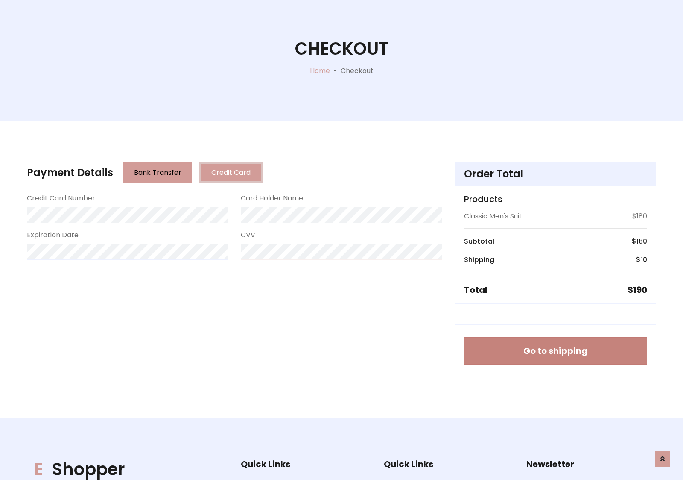 This screenshot has height=480, width=683. I want to click on h4: Payment Details, so click(70, 173).